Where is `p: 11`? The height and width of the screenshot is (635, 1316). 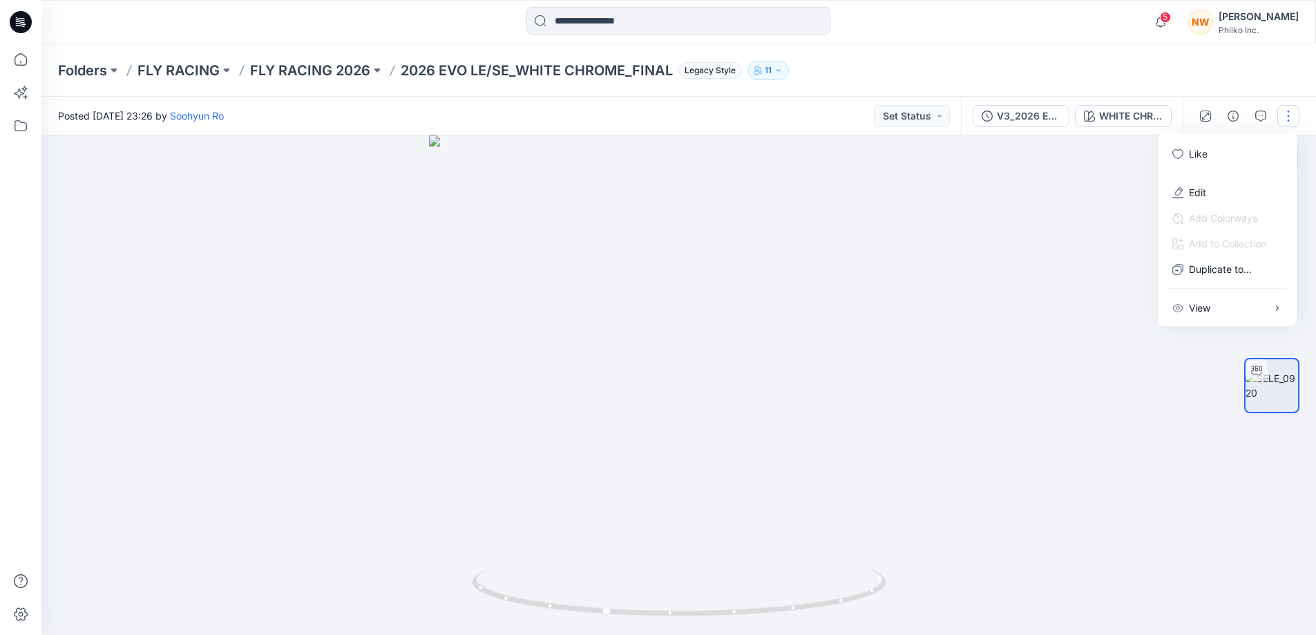
p: 11 is located at coordinates (768, 70).